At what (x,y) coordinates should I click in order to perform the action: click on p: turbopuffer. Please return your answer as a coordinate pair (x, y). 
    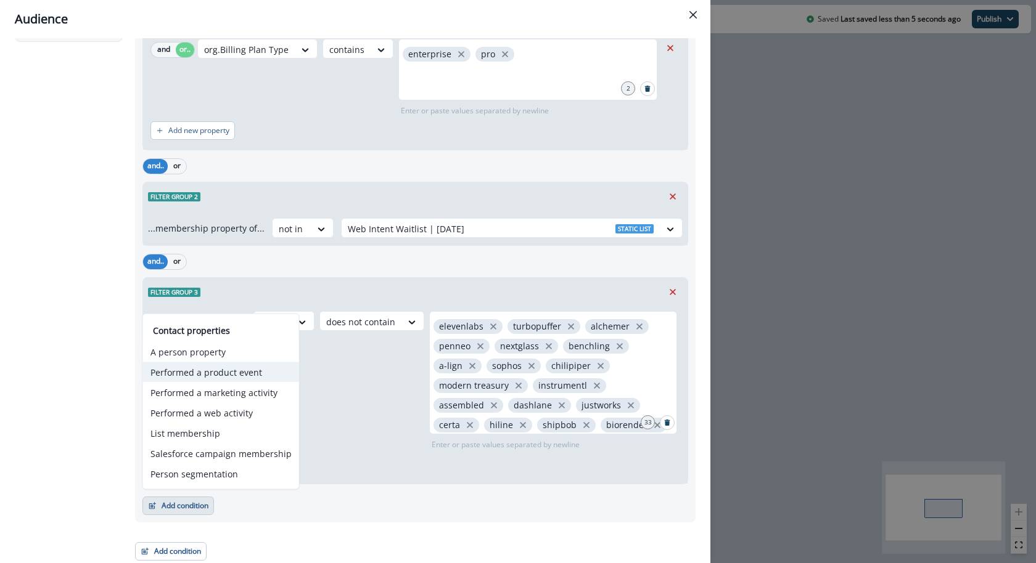
    Looking at the image, I should click on (537, 327).